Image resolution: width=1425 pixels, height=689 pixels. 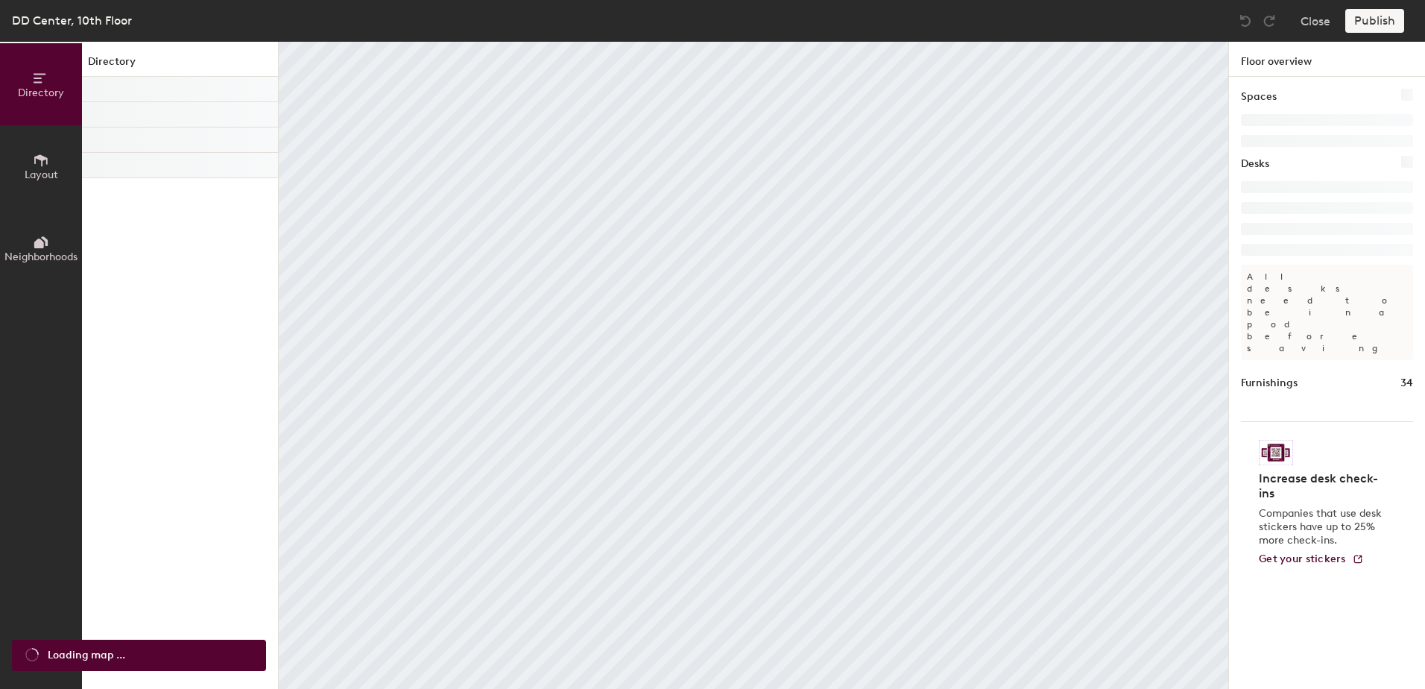 What do you see at coordinates (1259, 97) in the screenshot?
I see `h1: Spaces` at bounding box center [1259, 97].